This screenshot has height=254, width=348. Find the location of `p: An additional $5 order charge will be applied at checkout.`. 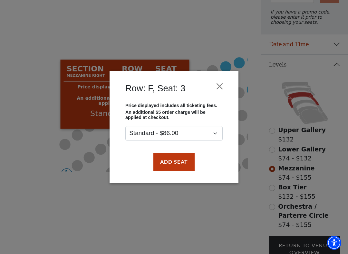

p: An additional $5 order charge will be applied at checkout. is located at coordinates (174, 115).